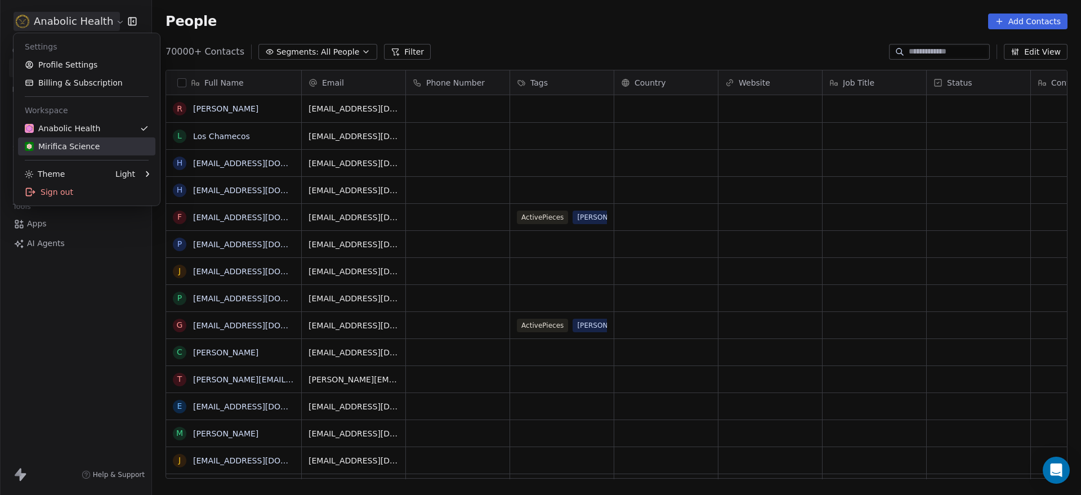 The height and width of the screenshot is (495, 1081). What do you see at coordinates (44, 174) in the screenshot?
I see `div: Theme` at bounding box center [44, 174].